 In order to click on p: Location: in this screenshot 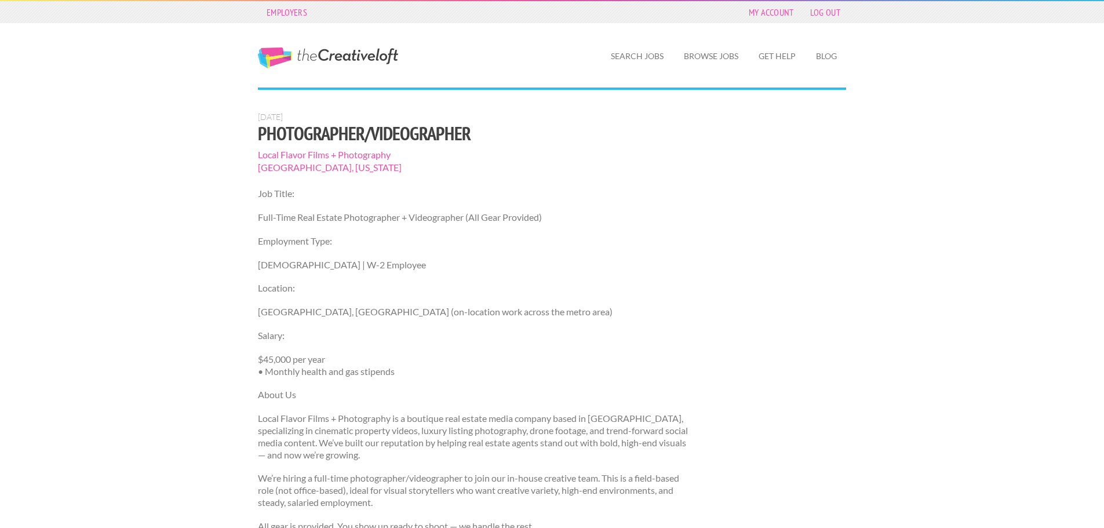, I will do `click(476, 288)`.